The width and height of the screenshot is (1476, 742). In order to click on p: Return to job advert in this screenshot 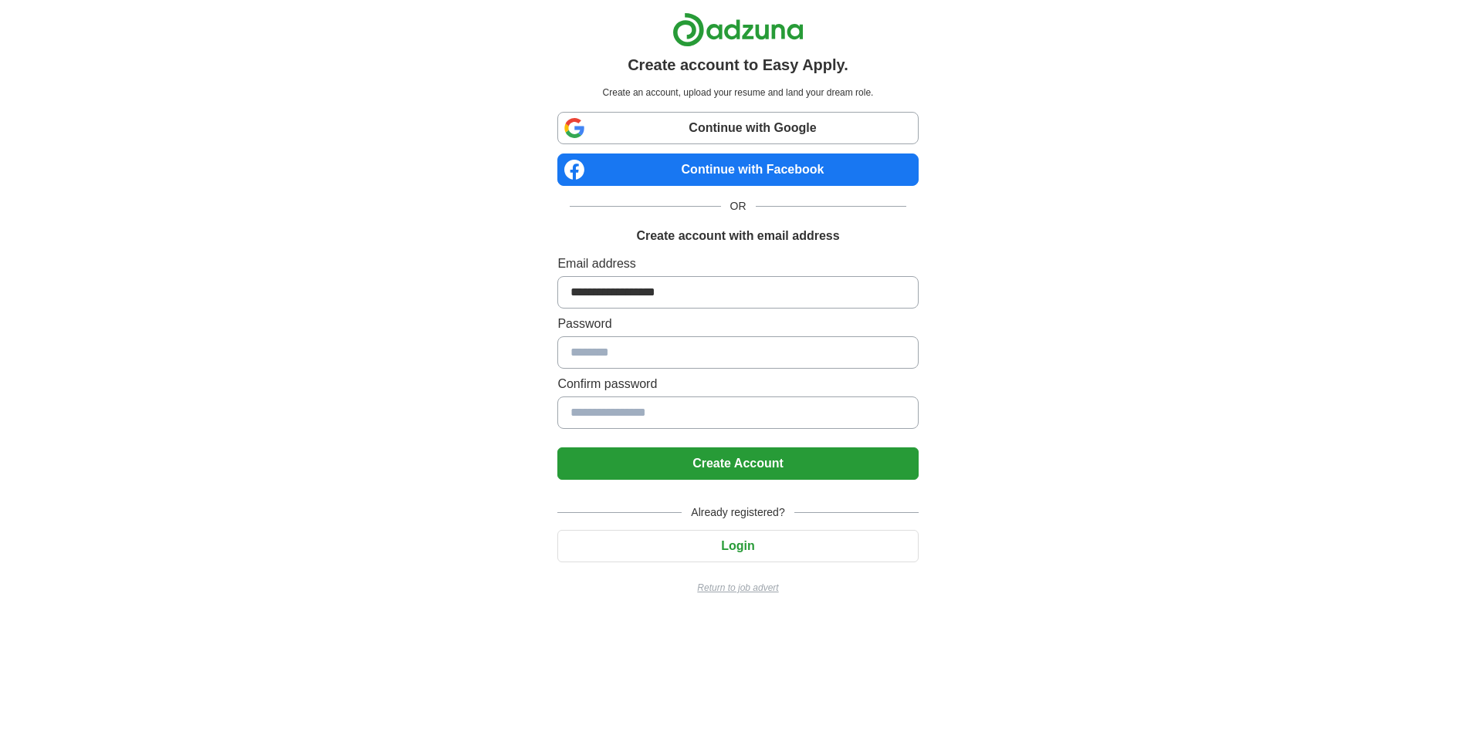, I will do `click(737, 588)`.